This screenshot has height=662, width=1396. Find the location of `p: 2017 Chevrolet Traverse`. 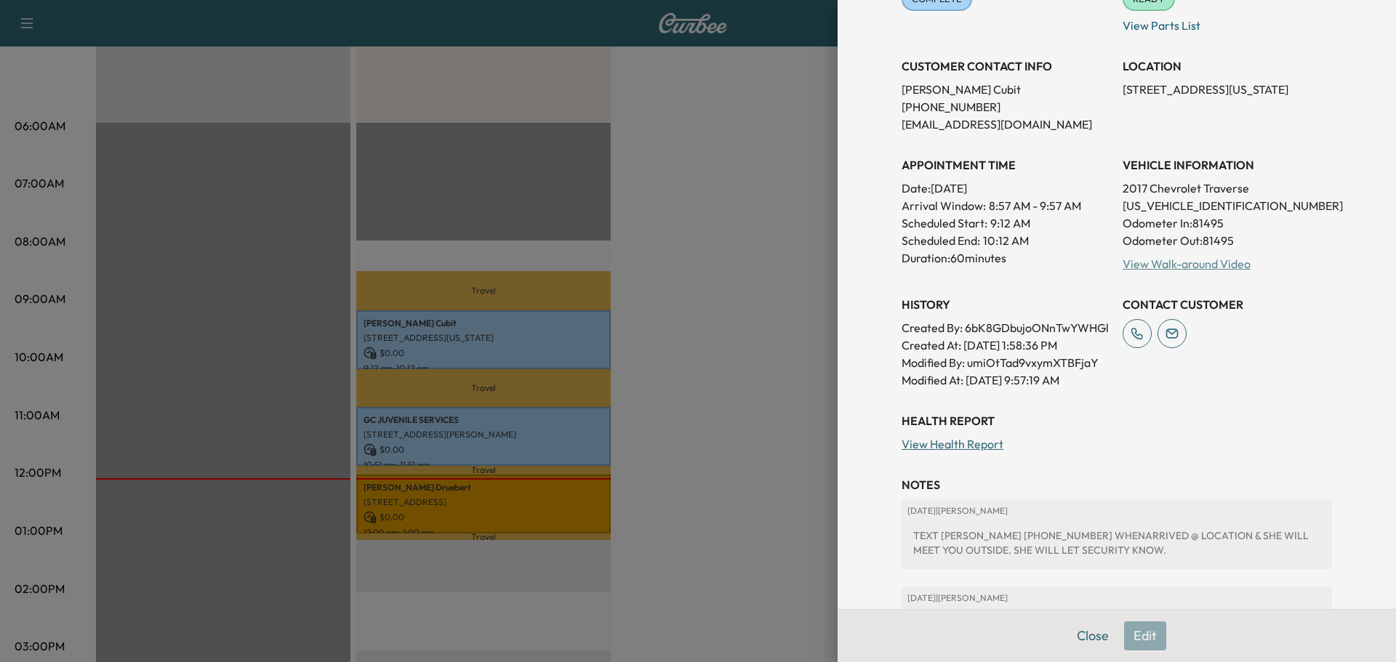

p: 2017 Chevrolet Traverse is located at coordinates (1227, 188).